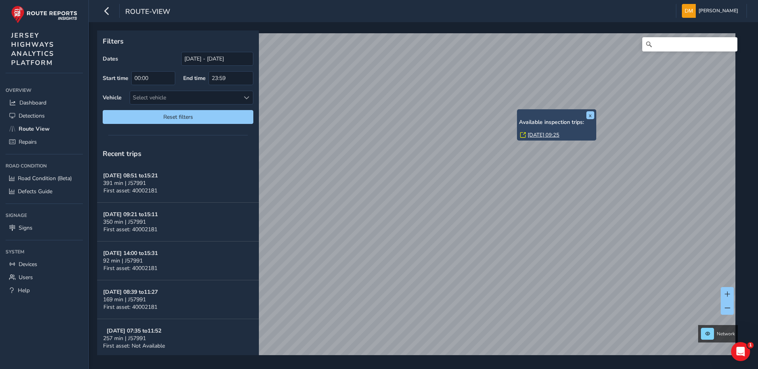  Describe the element at coordinates (25, 228) in the screenshot. I see `span: Signs` at that location.